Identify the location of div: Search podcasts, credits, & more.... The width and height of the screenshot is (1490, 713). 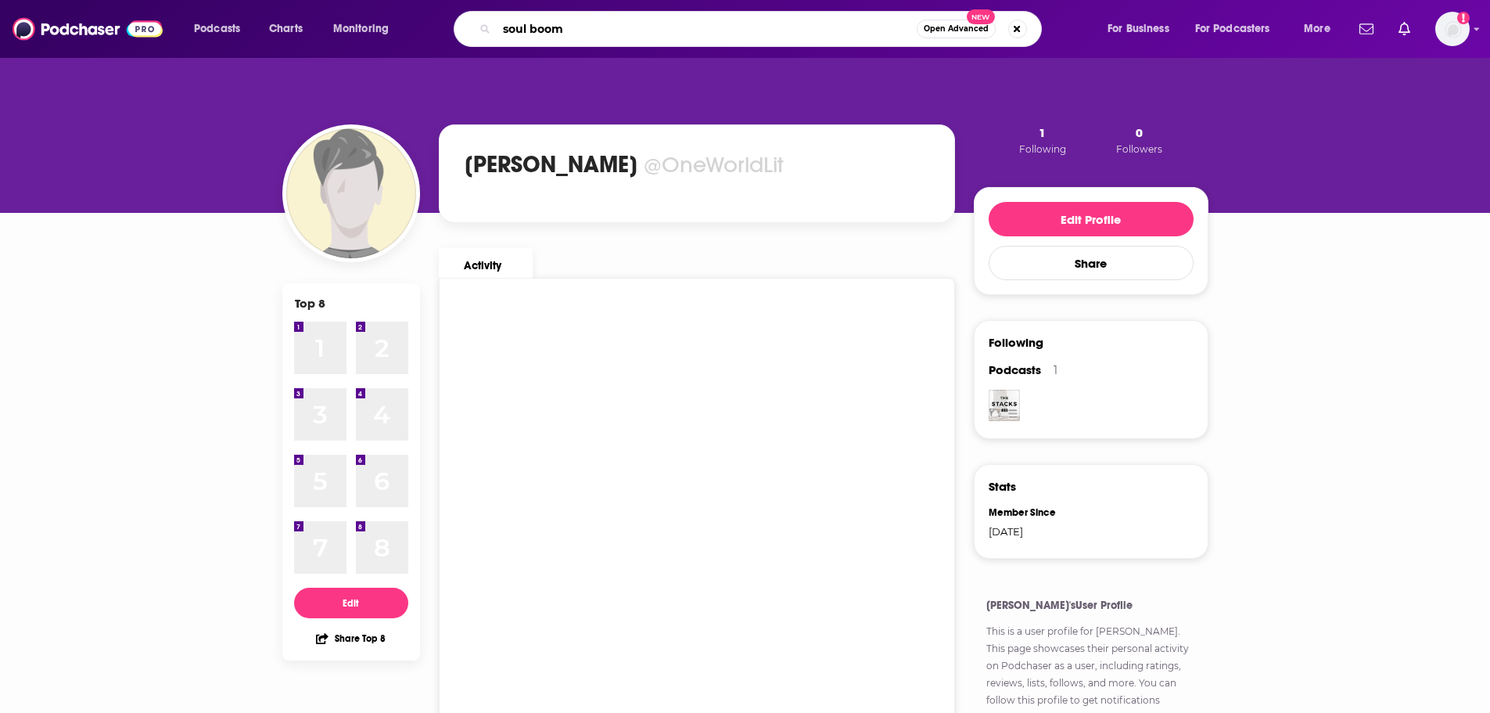
(763, 29).